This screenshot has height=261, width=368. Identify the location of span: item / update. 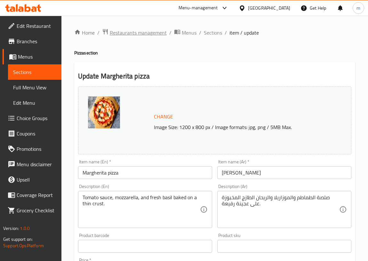
(244, 33).